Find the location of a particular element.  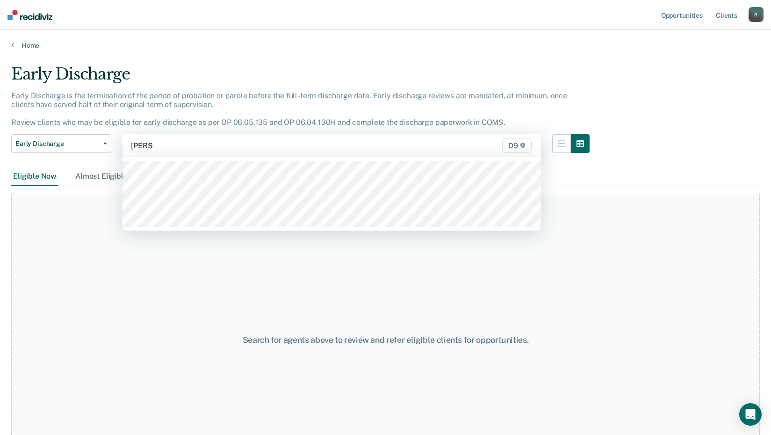

img: Recidiviz is located at coordinates (30, 15).